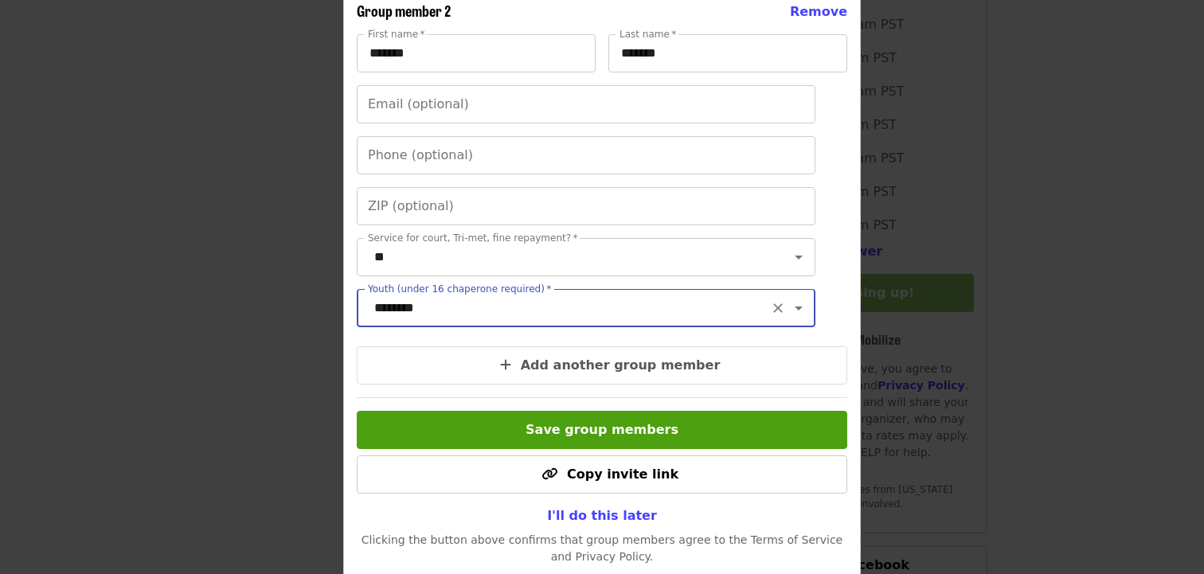 This screenshot has height=574, width=1204. Describe the element at coordinates (602, 515) in the screenshot. I see `span: I'll do this later` at that location.